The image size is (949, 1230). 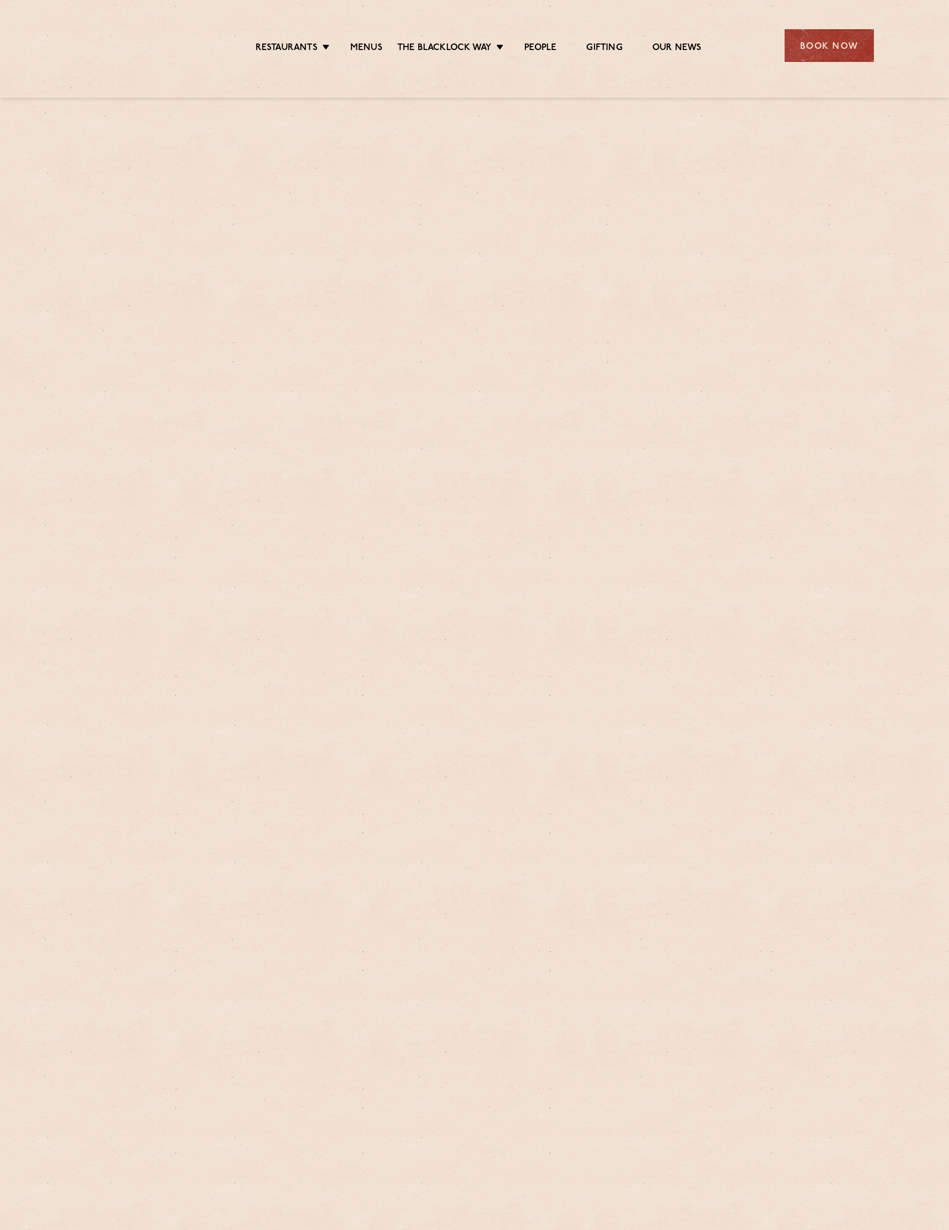 What do you see at coordinates (444, 49) in the screenshot?
I see `a: The Blacklock Way` at bounding box center [444, 49].